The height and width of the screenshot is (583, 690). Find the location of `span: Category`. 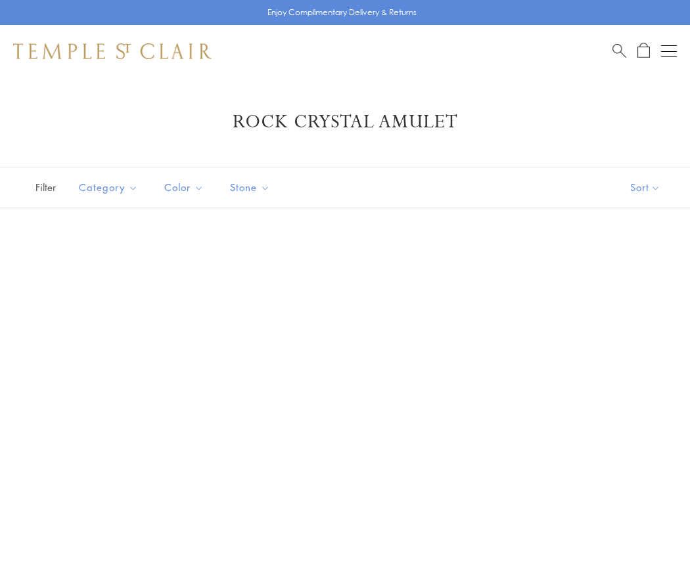

span: Category is located at coordinates (110, 187).